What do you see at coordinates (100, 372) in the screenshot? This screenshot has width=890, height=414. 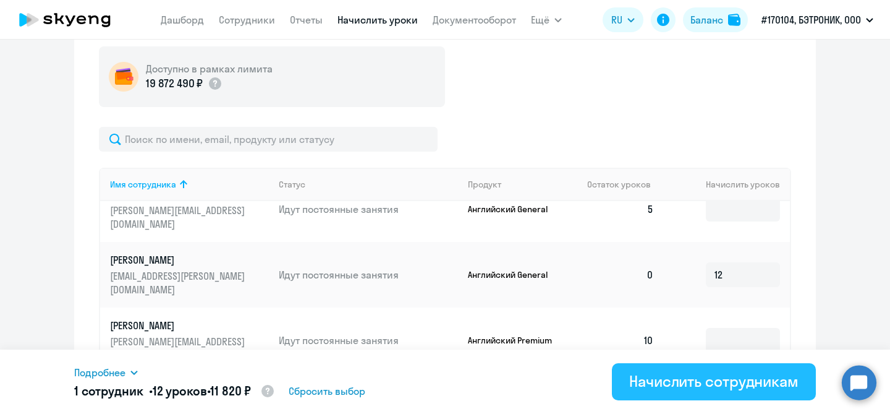 I see `span: Подробнее` at bounding box center [100, 372].